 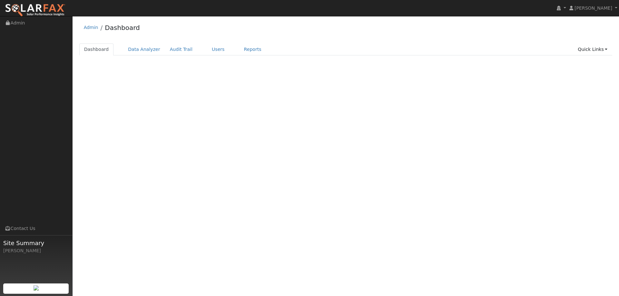 What do you see at coordinates (593, 49) in the screenshot?
I see `a: Quick Links` at bounding box center [593, 49].